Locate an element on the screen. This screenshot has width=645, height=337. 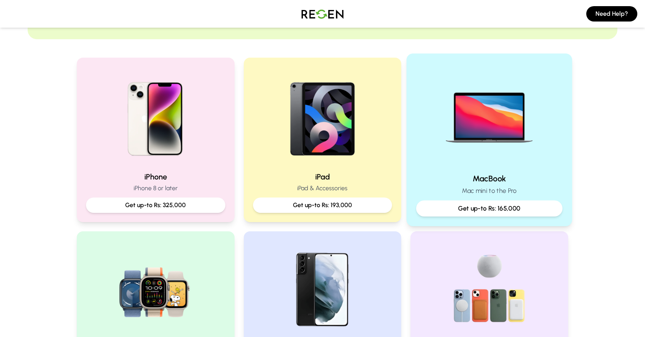
p: Get up-to Rs: 325,000 is located at coordinates (156, 205).